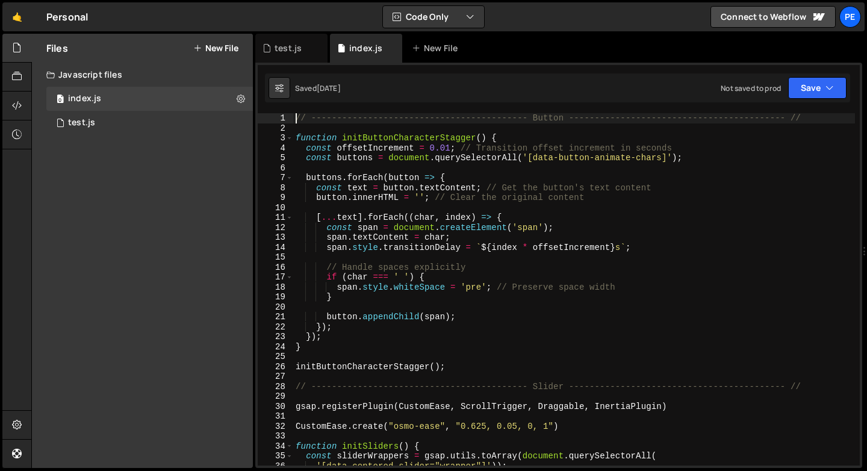 The width and height of the screenshot is (867, 471). I want to click on div: 6, so click(275, 168).